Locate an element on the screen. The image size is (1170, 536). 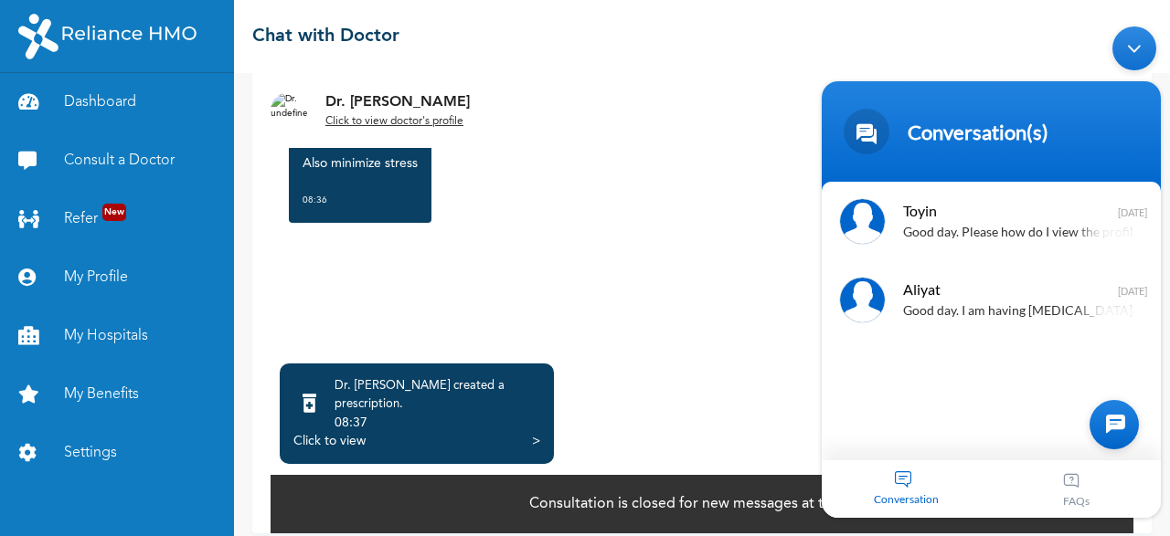
span: New is located at coordinates (114, 212).